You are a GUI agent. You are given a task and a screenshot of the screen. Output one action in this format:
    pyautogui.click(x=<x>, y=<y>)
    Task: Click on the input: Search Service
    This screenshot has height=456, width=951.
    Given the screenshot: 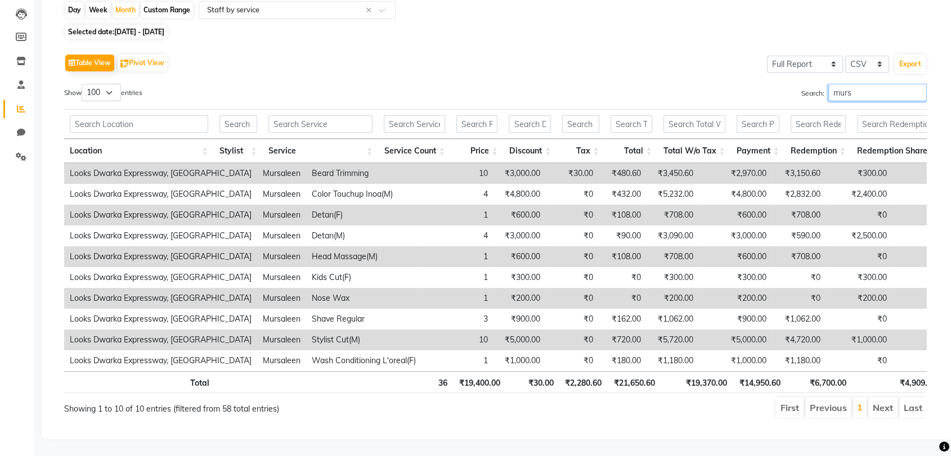 What is the action you would take?
    pyautogui.click(x=321, y=124)
    